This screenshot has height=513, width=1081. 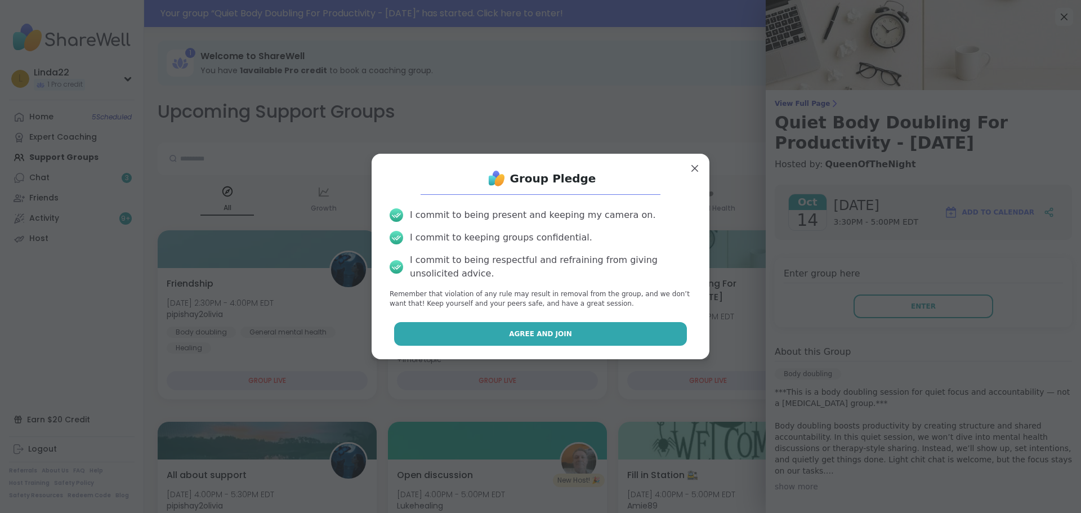 What do you see at coordinates (497, 179) in the screenshot?
I see `img: ShareWell Logo` at bounding box center [497, 179].